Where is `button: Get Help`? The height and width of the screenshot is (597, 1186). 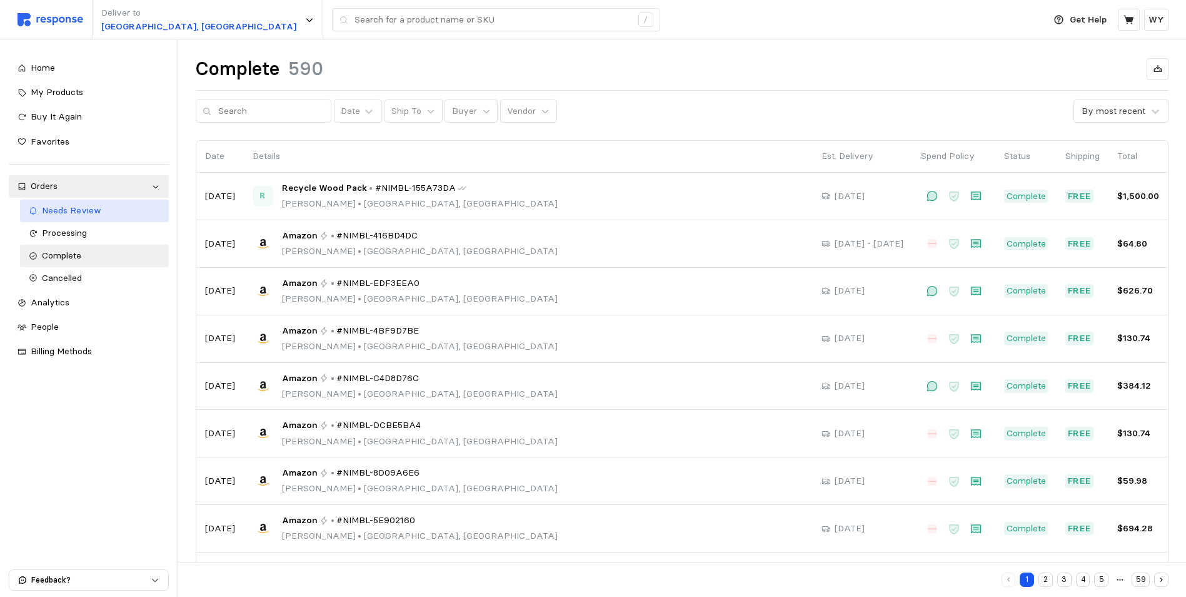 button: Get Help is located at coordinates (1081, 20).